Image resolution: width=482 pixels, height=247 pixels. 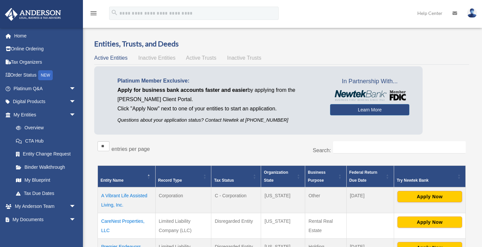 What do you see at coordinates (46, 180) in the screenshot?
I see `a: My Blueprint` at bounding box center [46, 180].